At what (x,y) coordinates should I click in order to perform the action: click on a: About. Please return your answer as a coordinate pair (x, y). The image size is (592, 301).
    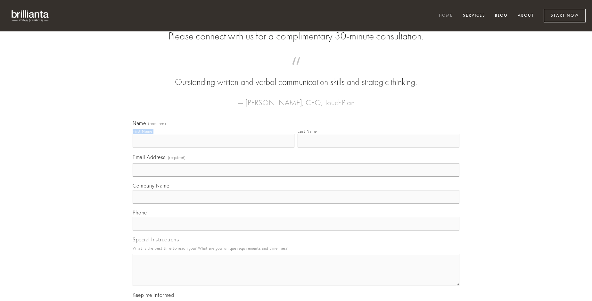
    Looking at the image, I should click on (526, 16).